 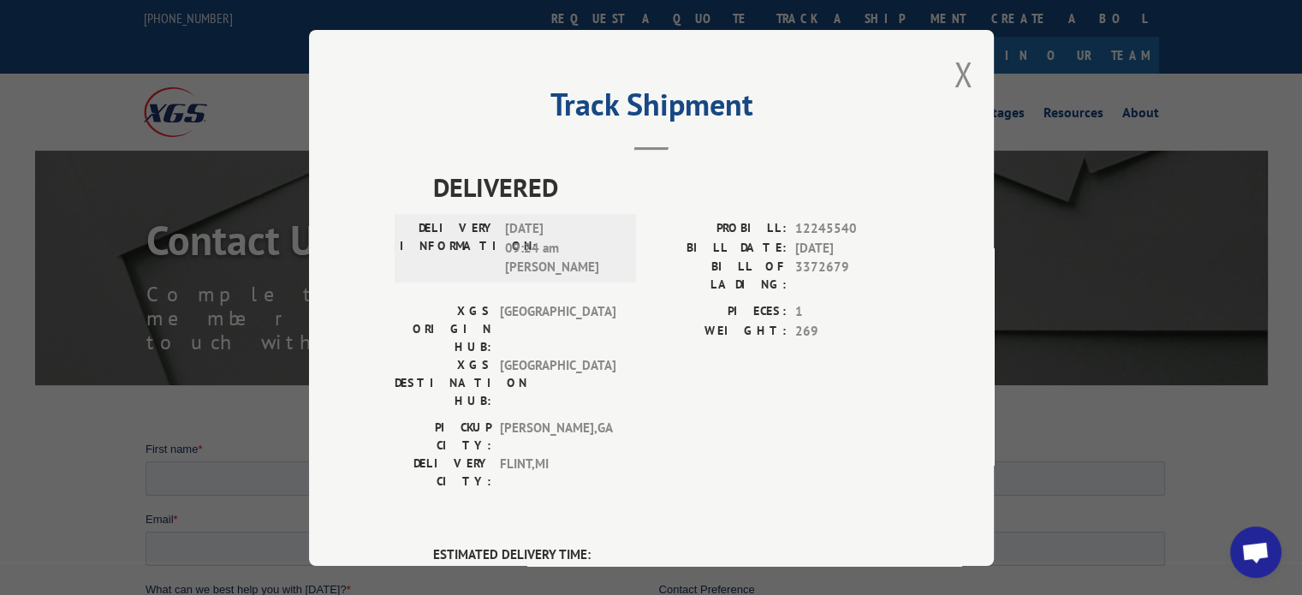 I want to click on span: 12245540, so click(x=852, y=228).